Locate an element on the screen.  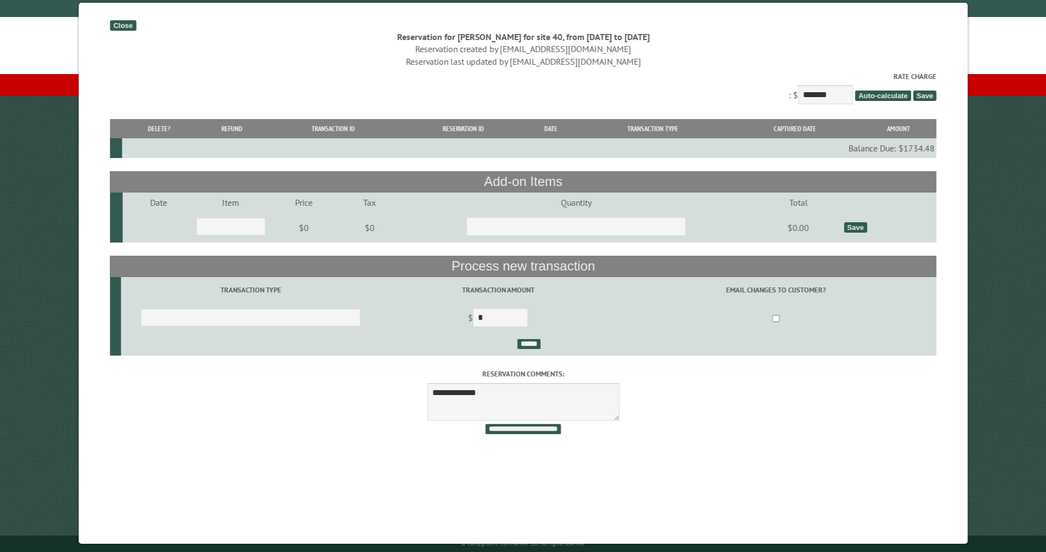
th: Amount is located at coordinates (897, 128).